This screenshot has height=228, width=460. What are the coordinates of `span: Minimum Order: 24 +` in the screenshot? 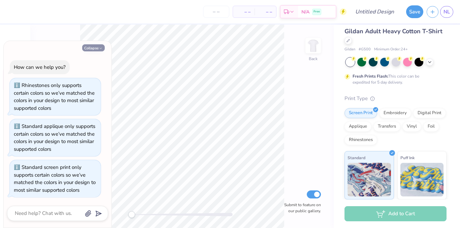 It's located at (391, 49).